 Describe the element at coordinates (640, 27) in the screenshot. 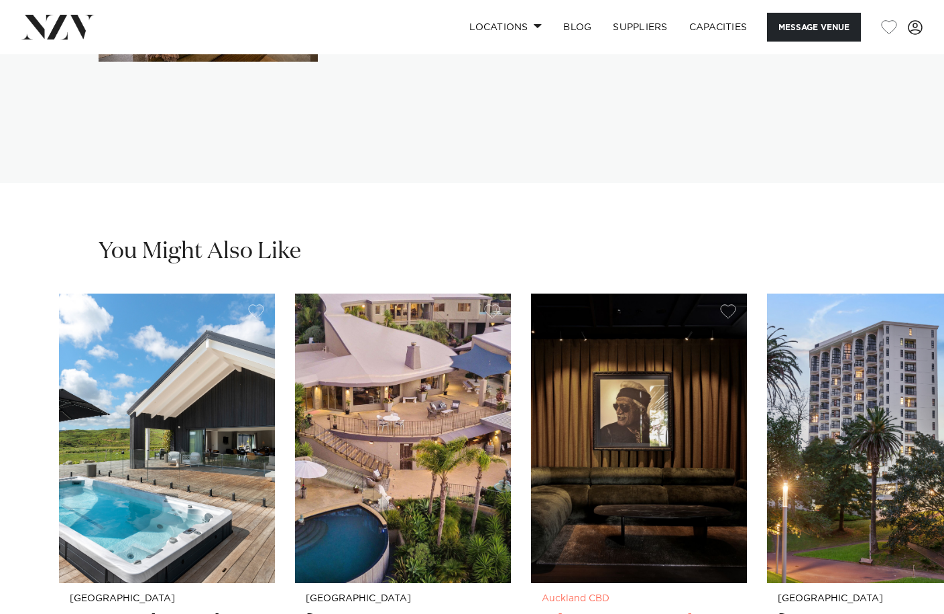

I see `a: SUPPLIERS` at that location.